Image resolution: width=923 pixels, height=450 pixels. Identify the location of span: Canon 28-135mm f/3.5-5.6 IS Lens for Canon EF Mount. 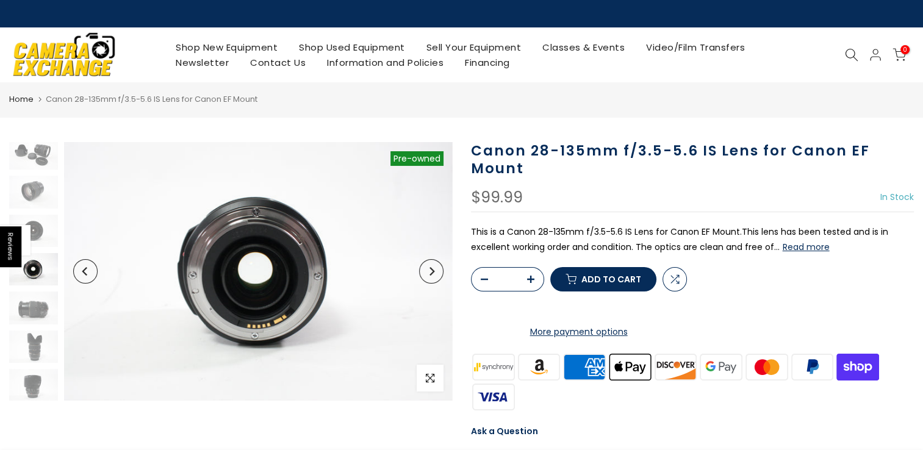
(151, 99).